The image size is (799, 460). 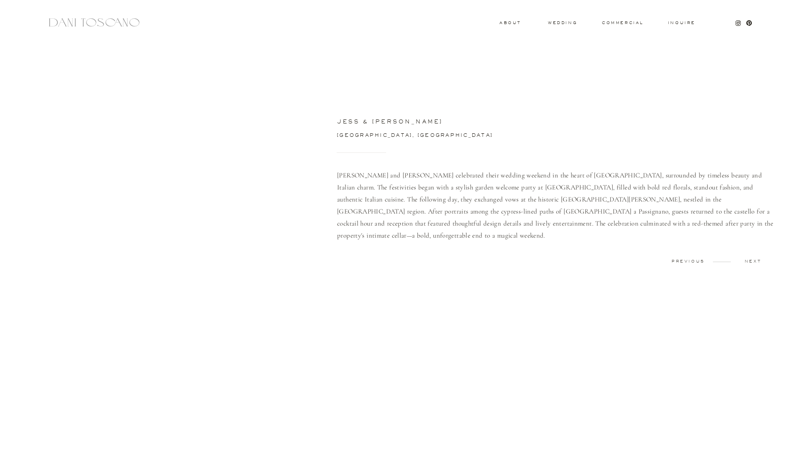 I want to click on h3: About, so click(x=509, y=22).